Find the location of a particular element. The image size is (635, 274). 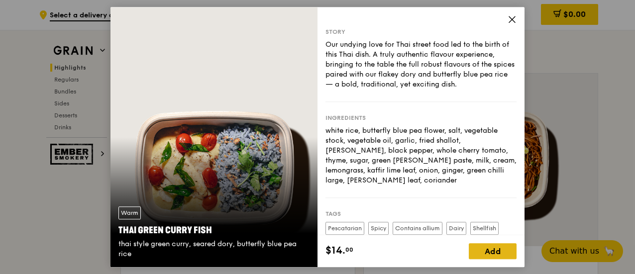

div: Story is located at coordinates (421, 32).